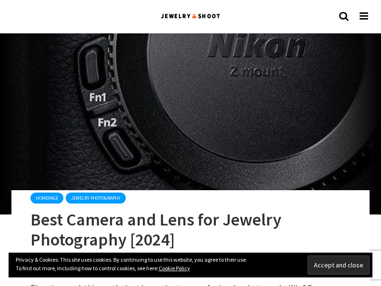 The width and height of the screenshot is (381, 286). What do you see at coordinates (96, 198) in the screenshot?
I see `a: Jewelry Photography` at bounding box center [96, 198].